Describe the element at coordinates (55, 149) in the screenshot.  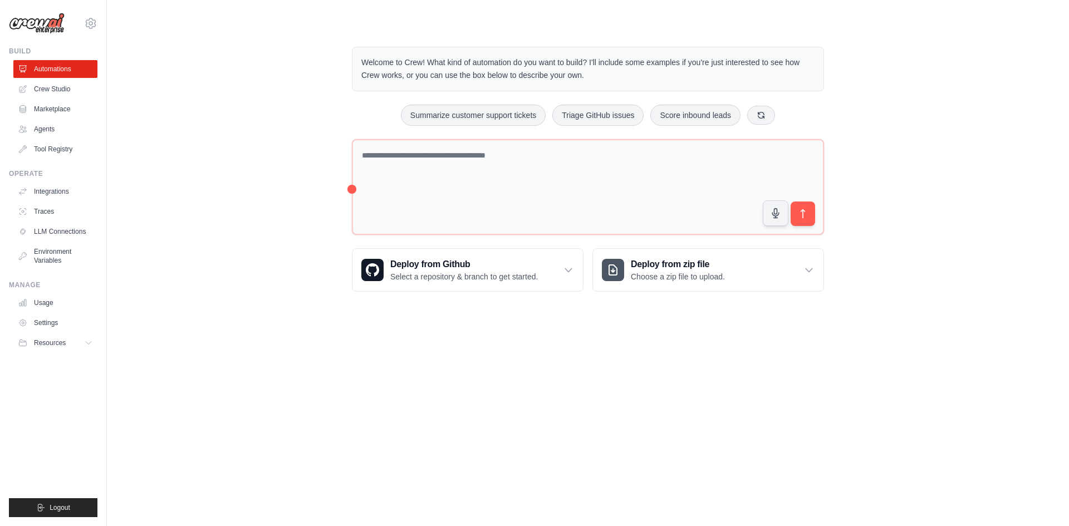
I see `a: Tool Registry` at that location.